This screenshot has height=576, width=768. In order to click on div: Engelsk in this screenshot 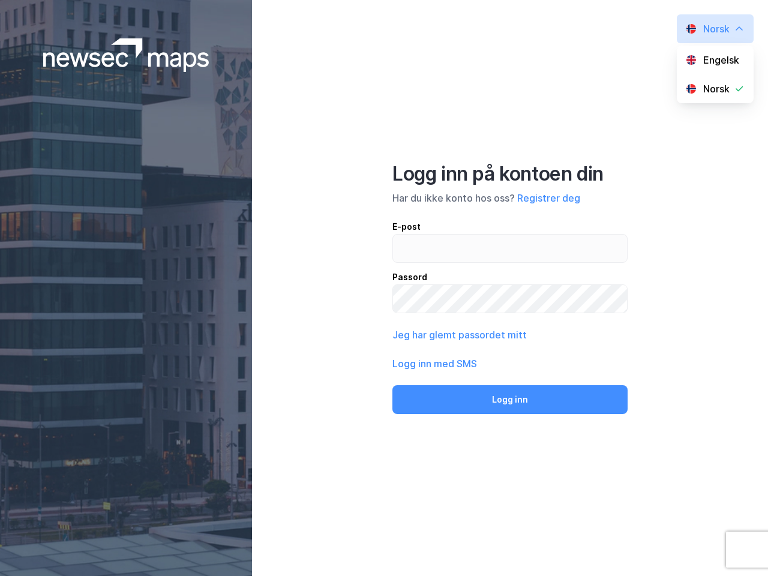, I will do `click(721, 60)`.